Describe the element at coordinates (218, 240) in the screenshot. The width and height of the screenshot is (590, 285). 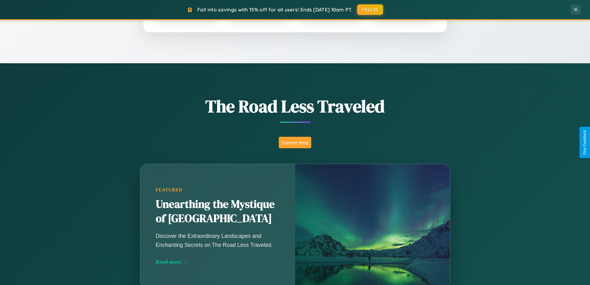
I see `p: Discover the Extraordinary Landscapes and Enchanting Secrets on The Road Less Traveled.` at that location.